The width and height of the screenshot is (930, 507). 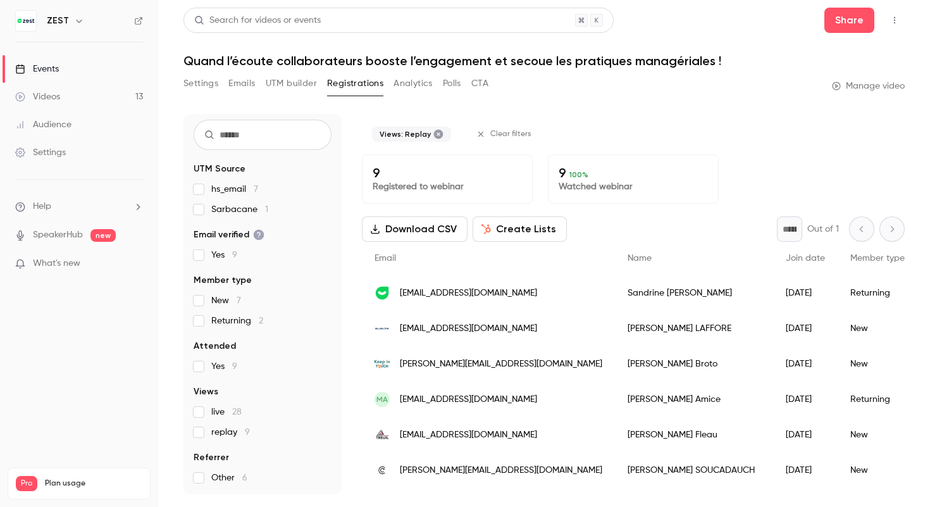 What do you see at coordinates (103, 235) in the screenshot?
I see `span: new` at bounding box center [103, 235].